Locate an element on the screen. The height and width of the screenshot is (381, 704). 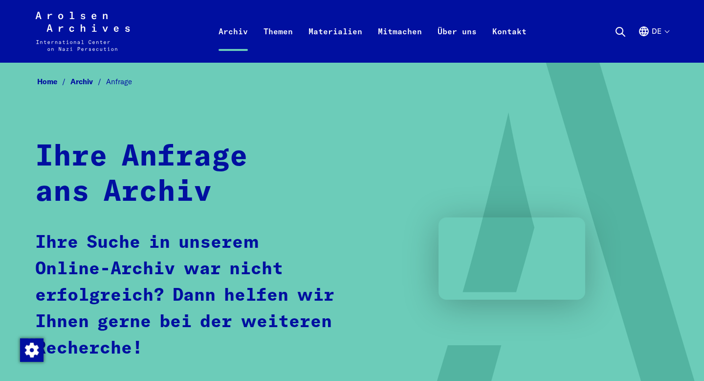
strong: Ihre Anfrage ans Archiv is located at coordinates (141, 175).